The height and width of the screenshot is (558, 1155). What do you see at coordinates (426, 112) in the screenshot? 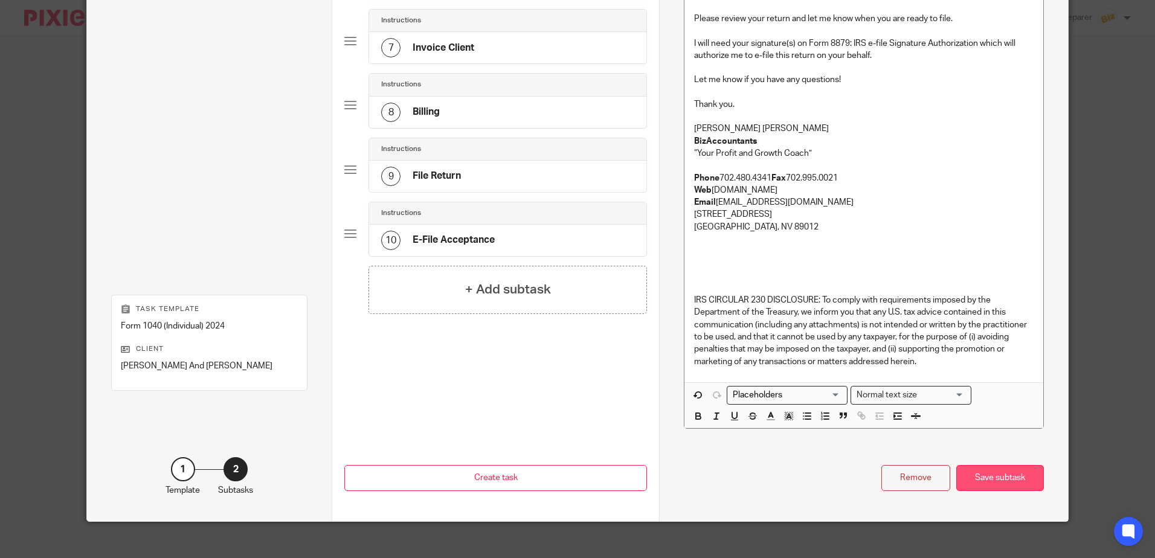
I see `h4: Billing` at bounding box center [426, 112].